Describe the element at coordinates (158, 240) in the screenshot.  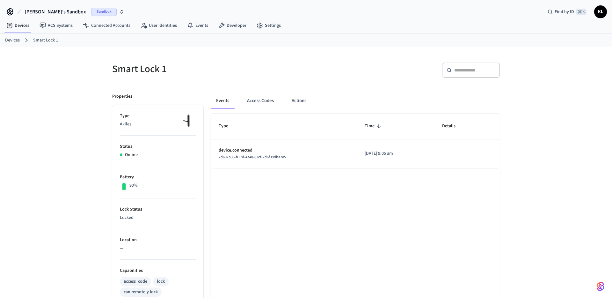
I see `p: Location` at that location.